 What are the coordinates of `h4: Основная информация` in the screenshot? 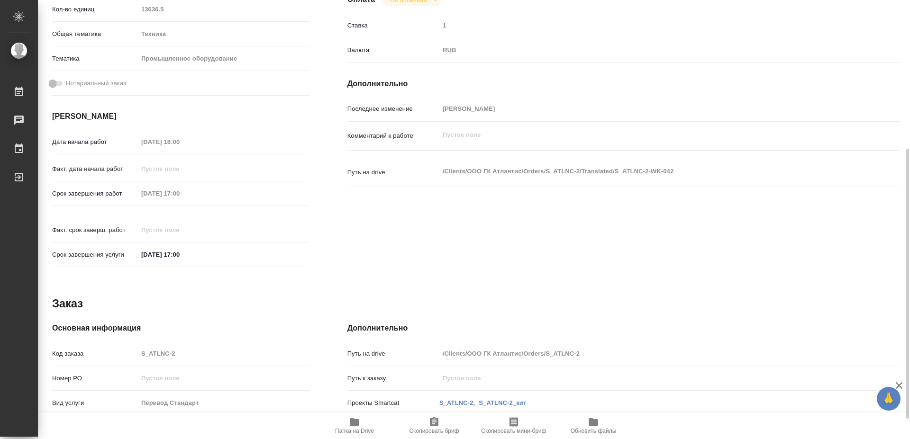 It's located at (181, 328).